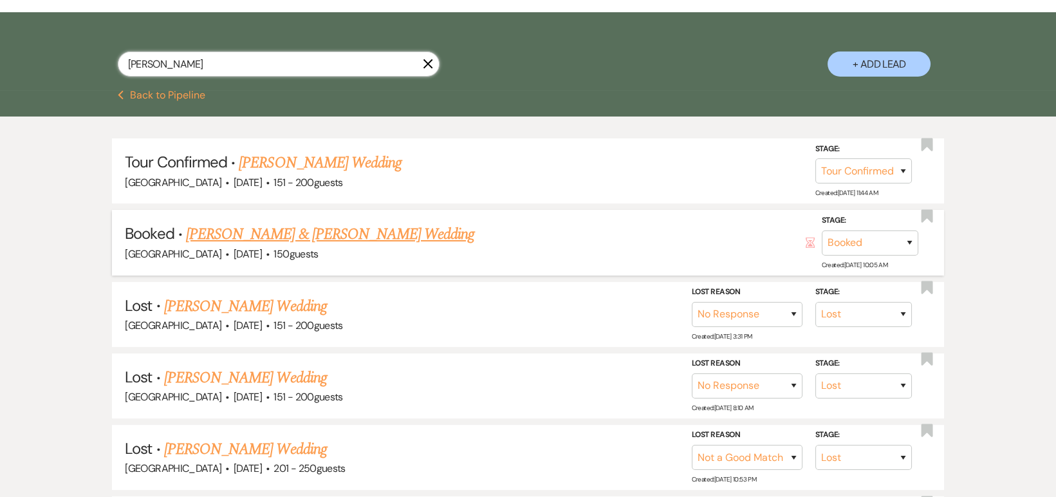 This screenshot has height=497, width=1056. I want to click on span: 150 guests, so click(295, 253).